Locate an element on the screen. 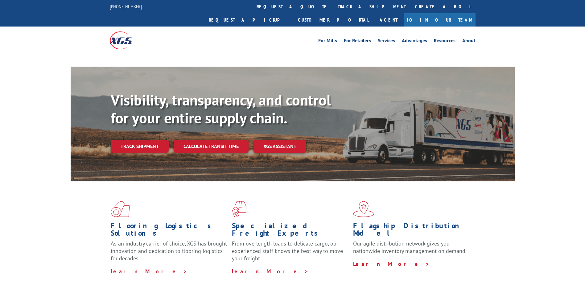 Image resolution: width=585 pixels, height=285 pixels. span: Our agile distribution network gives you nationwide inventory management on demand. is located at coordinates (410, 247).